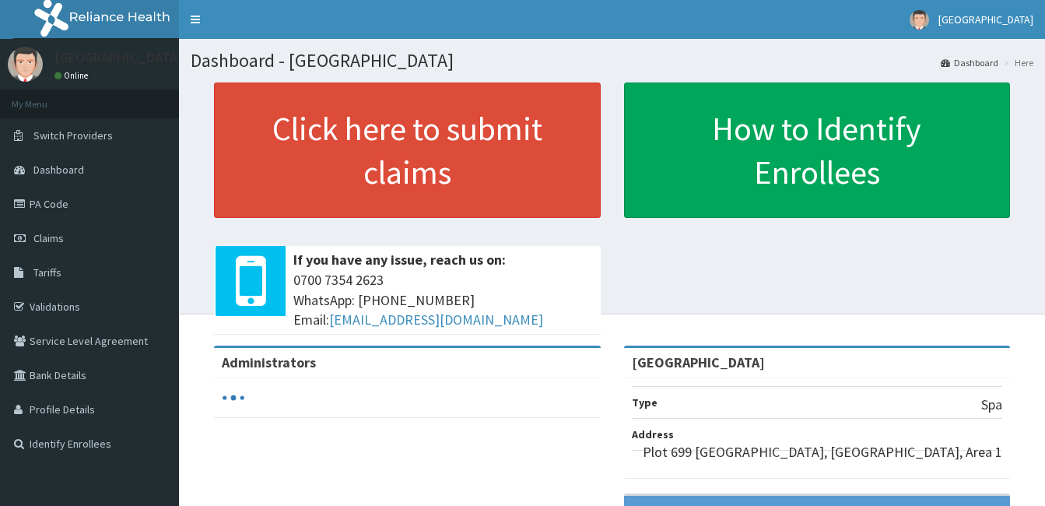 Image resolution: width=1045 pixels, height=506 pixels. Describe the element at coordinates (47, 272) in the screenshot. I see `span: Tariffs` at that location.